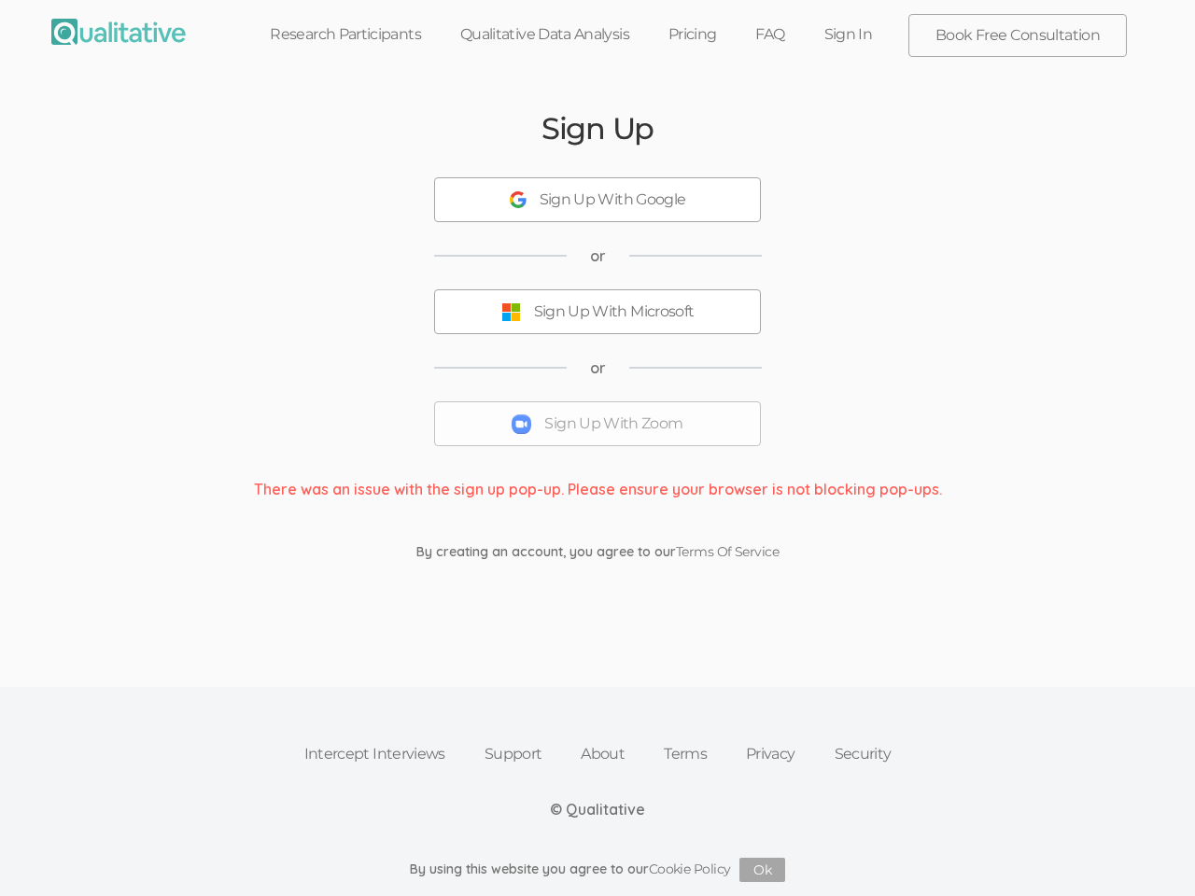 The height and width of the screenshot is (896, 1195). Describe the element at coordinates (1018, 35) in the screenshot. I see `a: Book Free Consultation` at that location.